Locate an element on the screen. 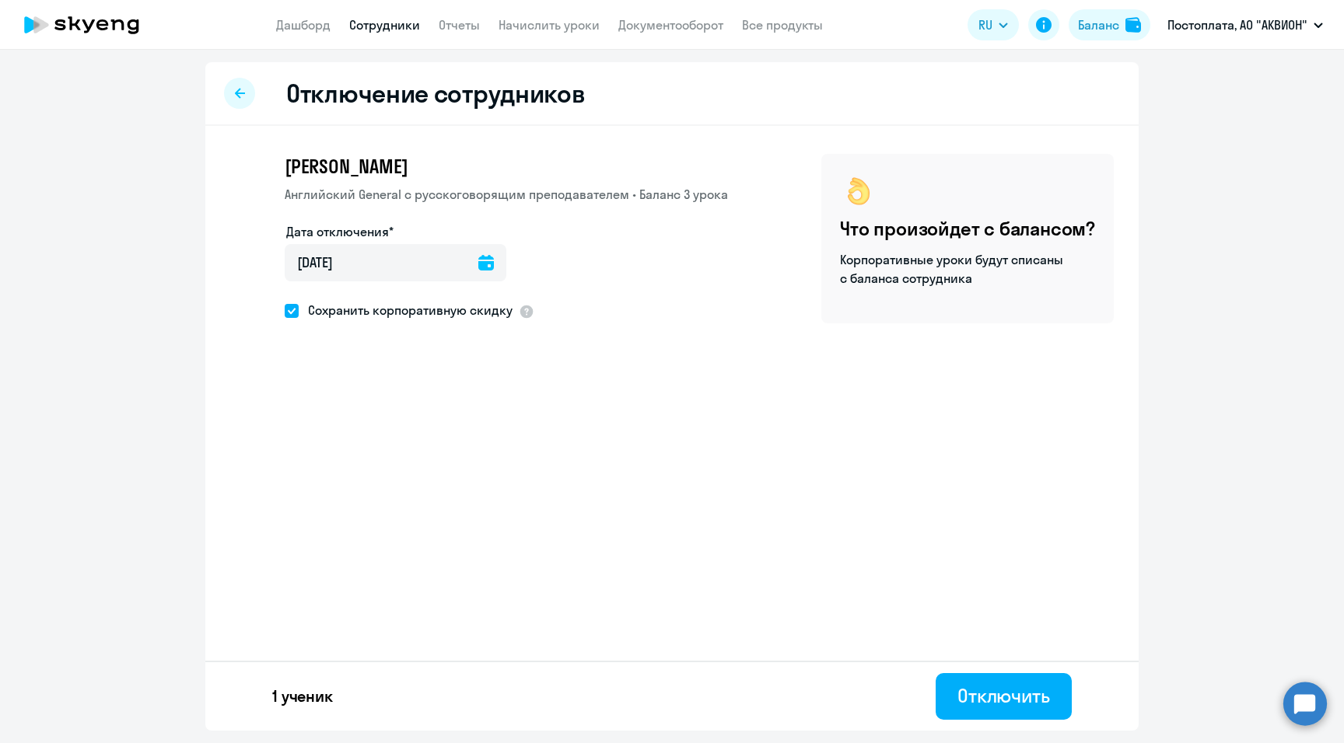 This screenshot has height=743, width=1344. button: Отключить is located at coordinates (1003, 697).